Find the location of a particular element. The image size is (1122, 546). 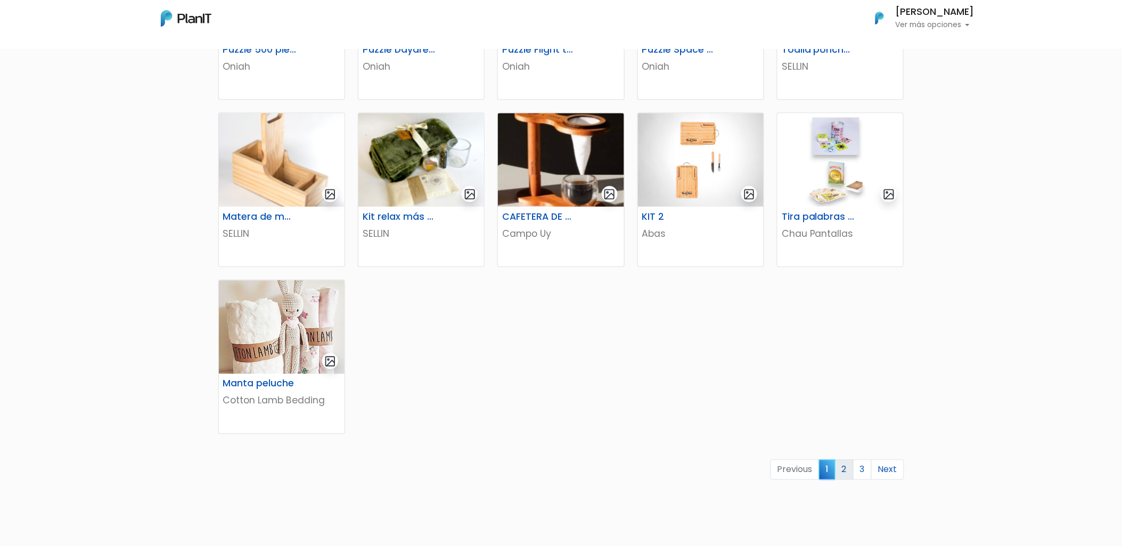

img: thumb_image__copia___copia___copia_-Photoroom__6_.jpg is located at coordinates (840, 160).